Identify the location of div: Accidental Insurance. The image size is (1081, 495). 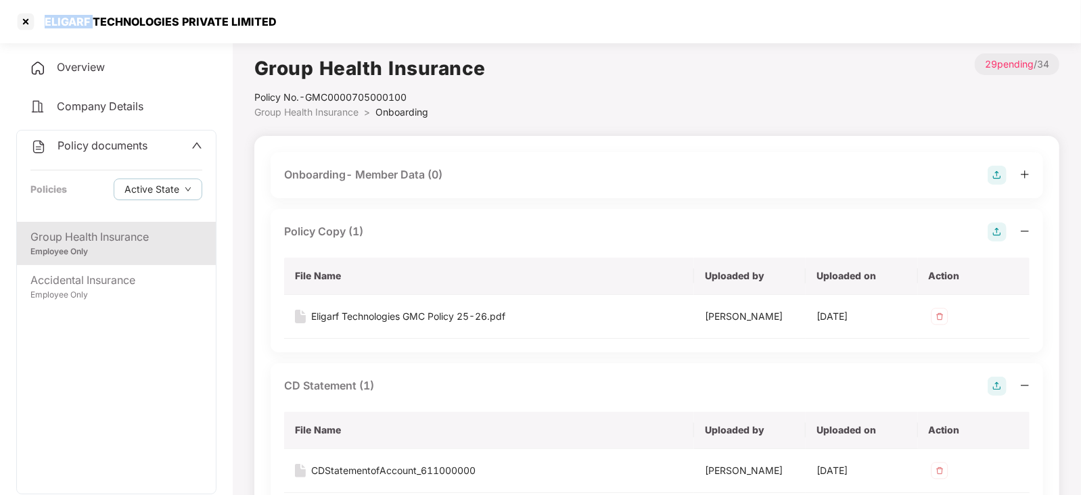
(116, 280).